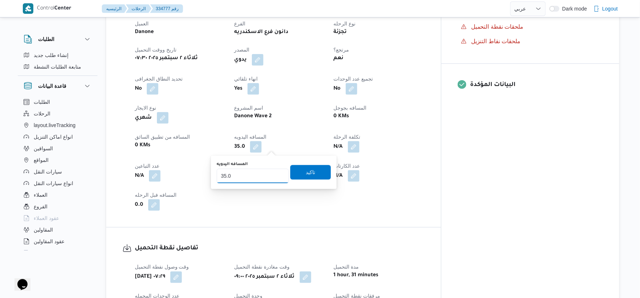  What do you see at coordinates (43, 148) in the screenshot?
I see `span: السواقين` at bounding box center [43, 148].